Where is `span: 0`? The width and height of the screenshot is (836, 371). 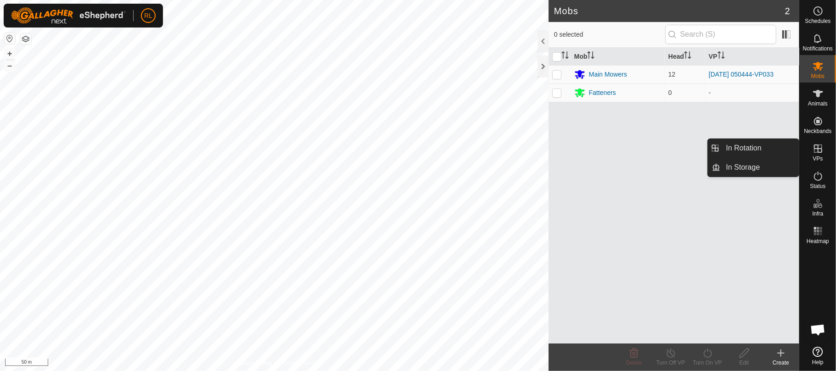
span: 0 is located at coordinates (670, 93).